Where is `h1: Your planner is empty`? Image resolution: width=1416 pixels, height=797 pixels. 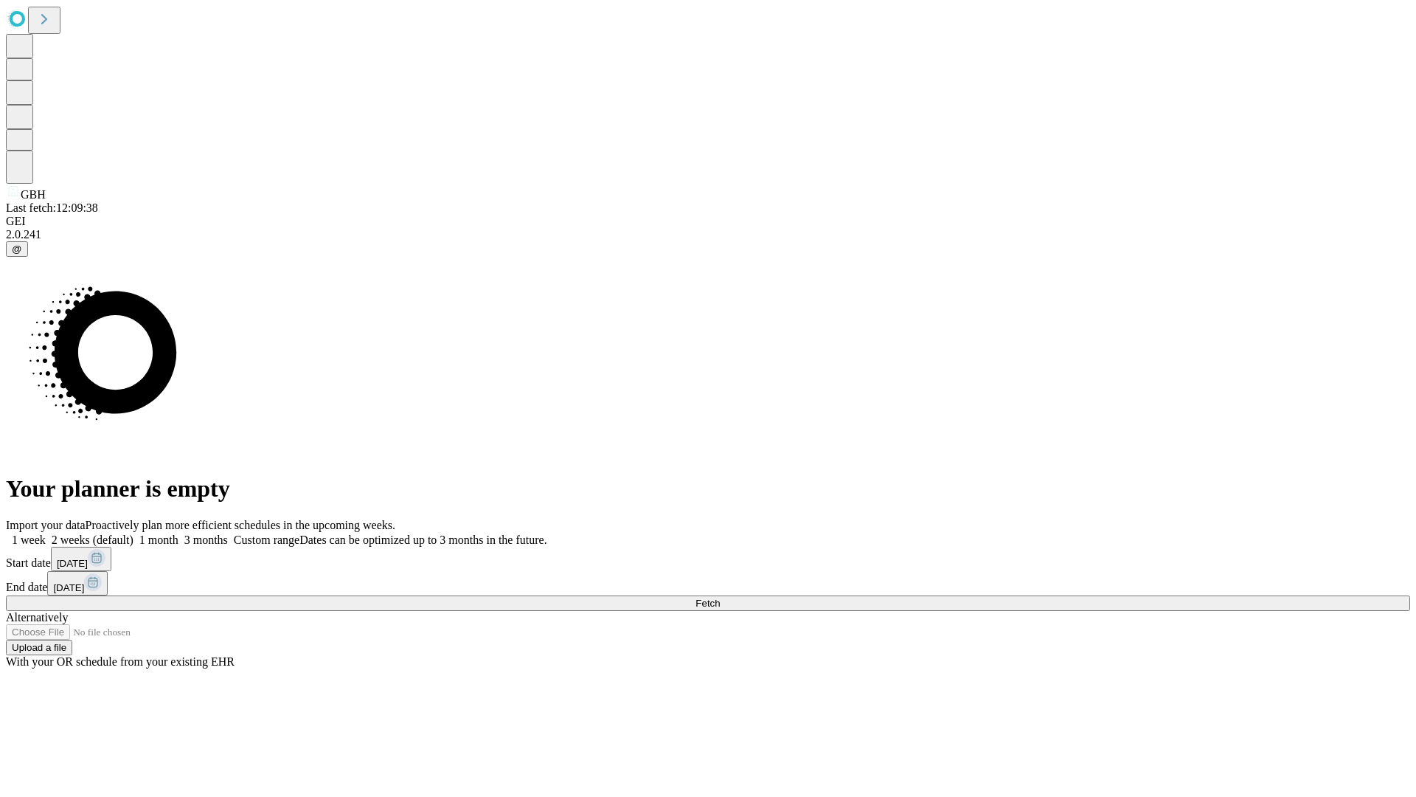 h1: Your planner is empty is located at coordinates (708, 488).